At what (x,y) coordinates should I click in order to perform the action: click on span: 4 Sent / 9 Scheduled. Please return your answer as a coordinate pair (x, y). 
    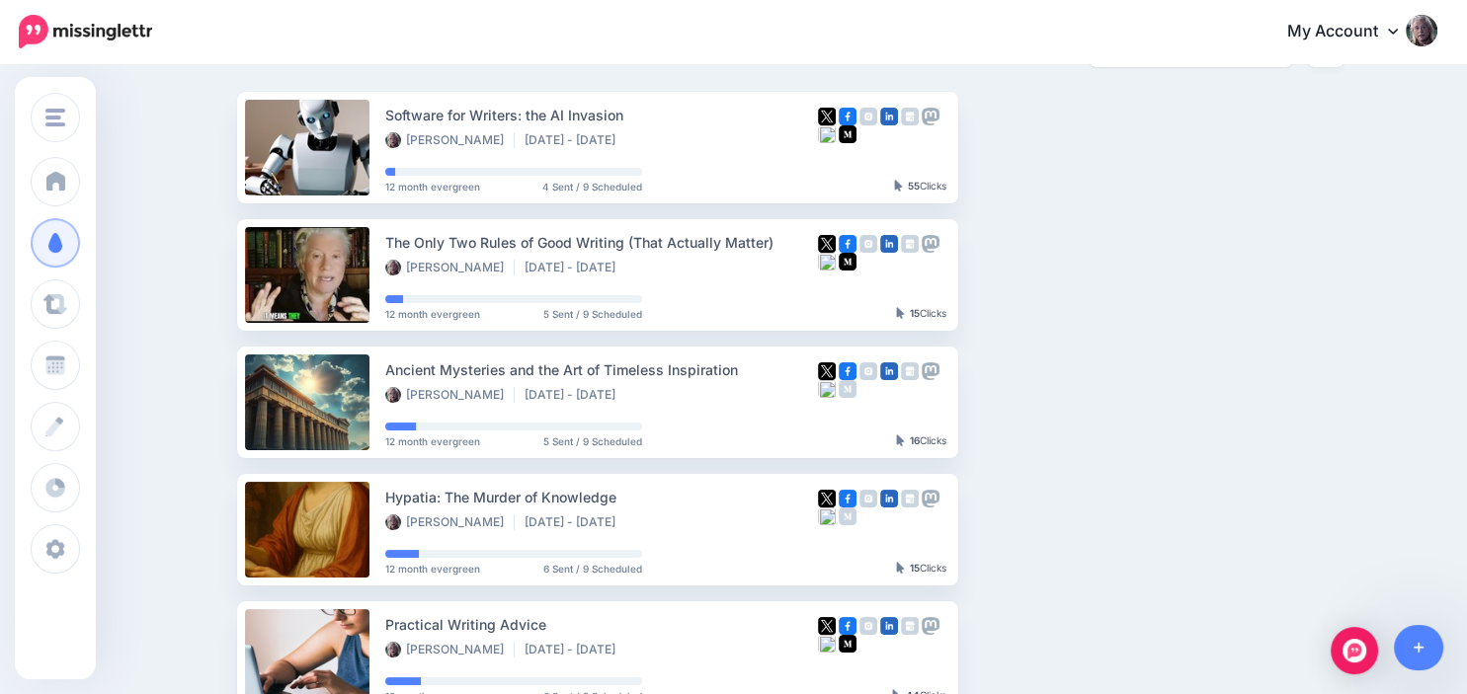
    Looking at the image, I should click on (592, 187).